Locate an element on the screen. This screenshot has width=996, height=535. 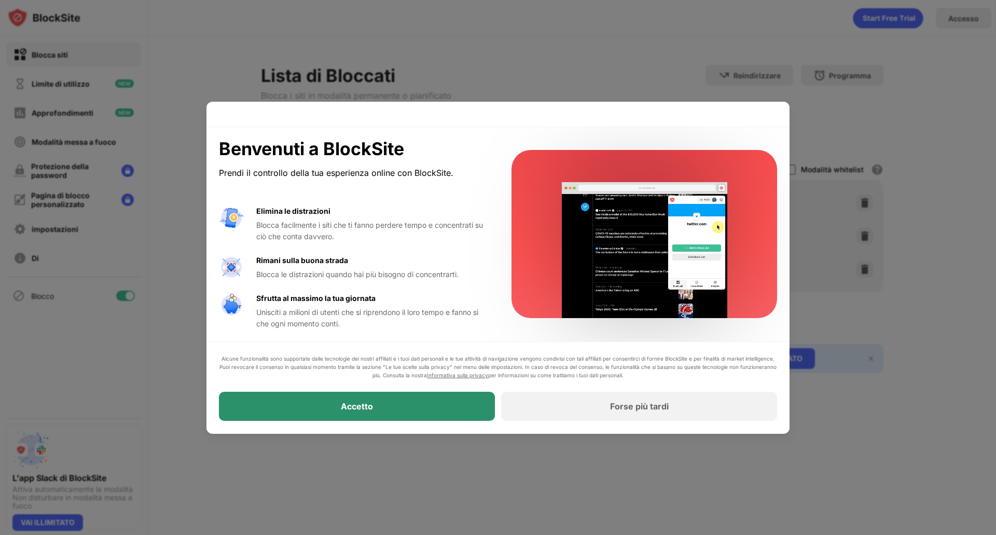
a: Informativa sulla privacy is located at coordinates (458, 376).